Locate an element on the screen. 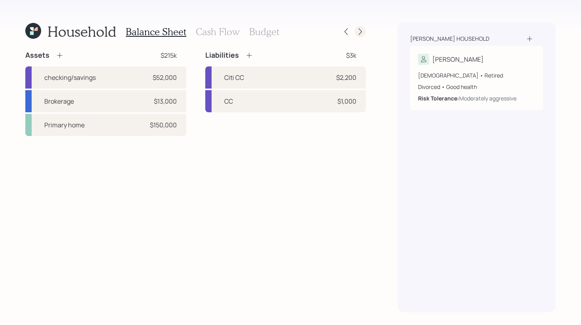 The image size is (581, 325). h3: Balance Sheet is located at coordinates (156, 32).